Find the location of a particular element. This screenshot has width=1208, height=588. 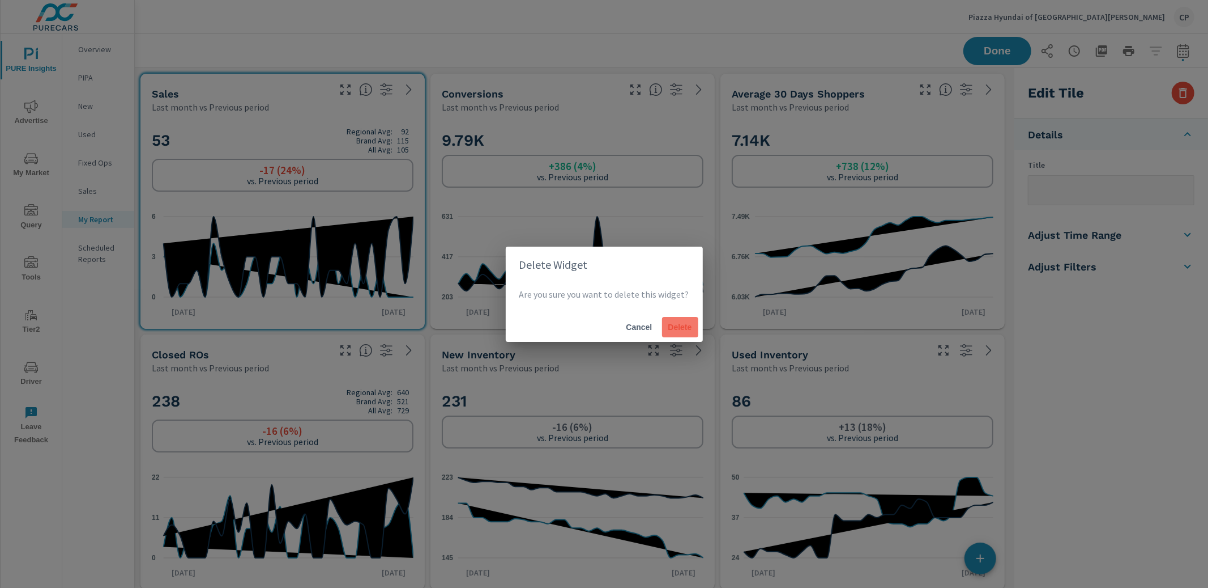

p: Are you sure you want to delete this widget? is located at coordinates (605, 294).